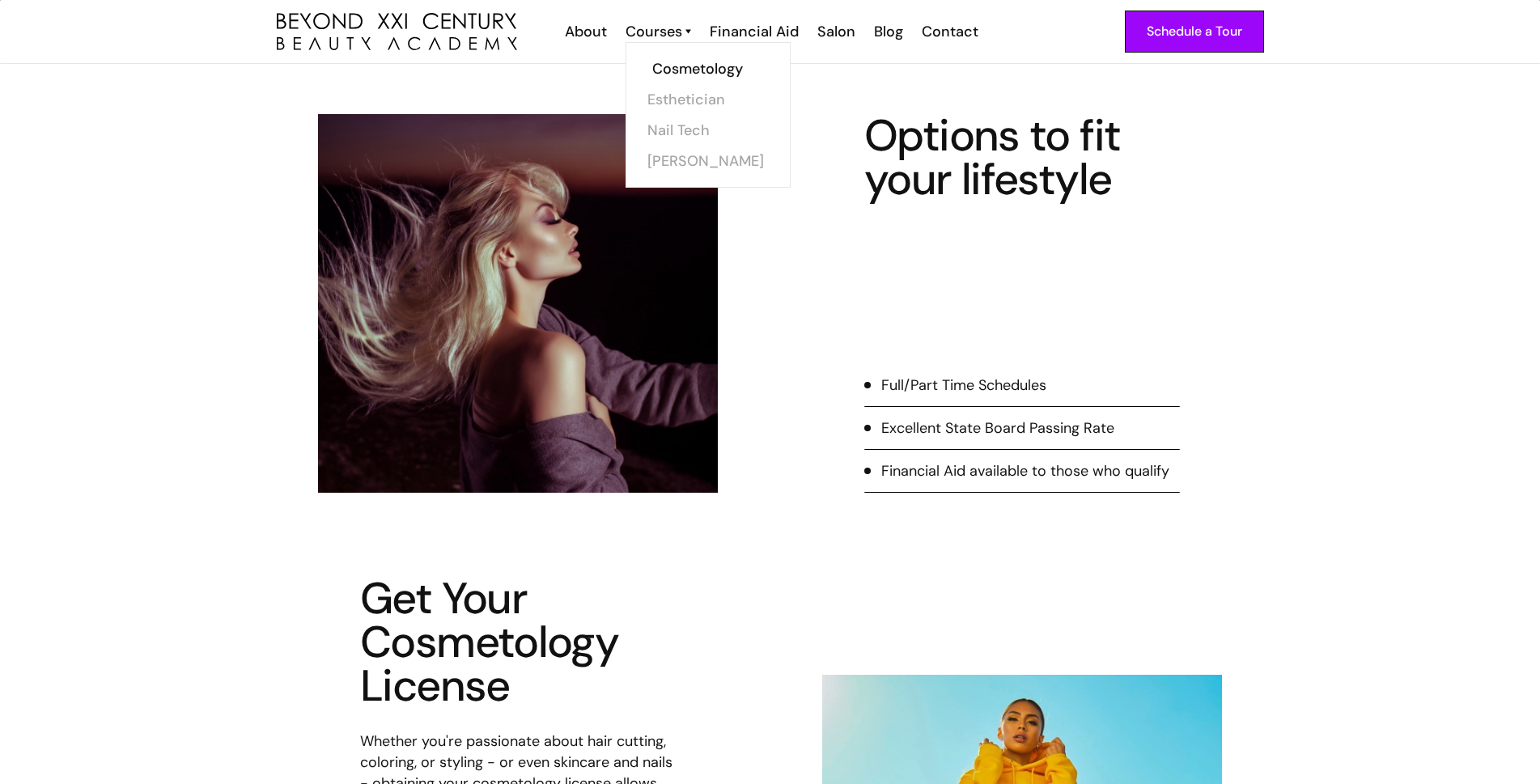 This screenshot has height=784, width=1540. I want to click on img: purple cosmetology student, so click(518, 303).